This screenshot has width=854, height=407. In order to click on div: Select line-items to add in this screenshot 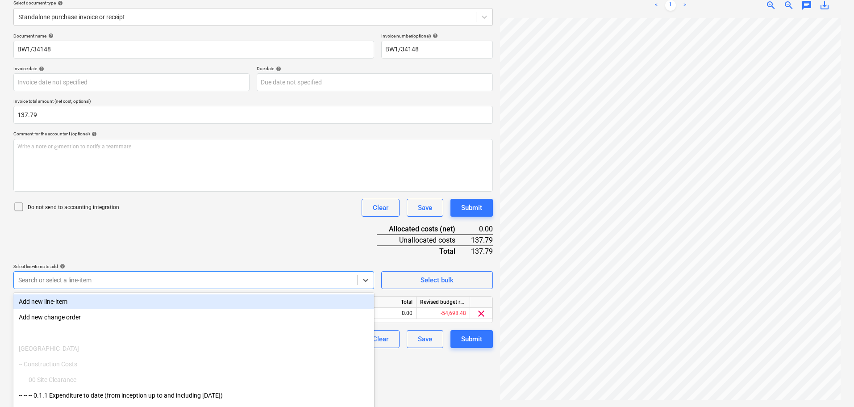, I will do `click(194, 266)`.